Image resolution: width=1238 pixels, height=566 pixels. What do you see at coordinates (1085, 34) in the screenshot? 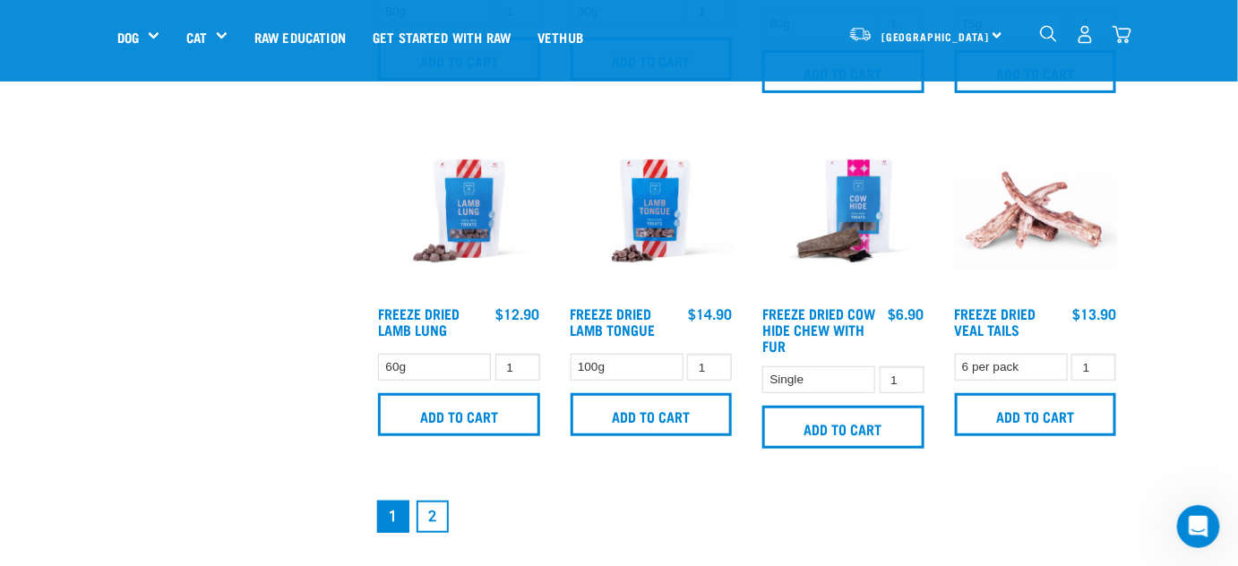
I see `img: user.png` at bounding box center [1085, 34].